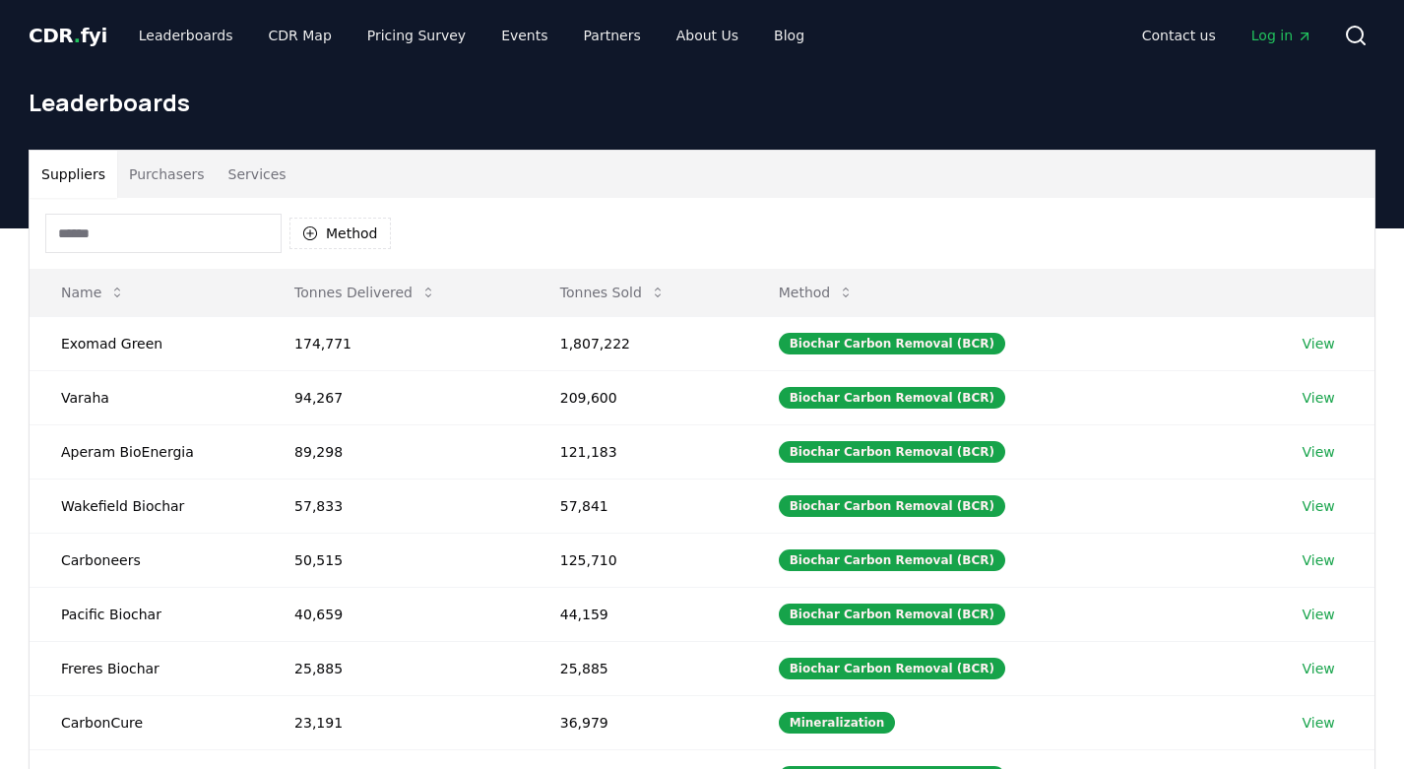 This screenshot has width=1404, height=769. What do you see at coordinates (186, 35) in the screenshot?
I see `a: Leaderboards` at bounding box center [186, 35].